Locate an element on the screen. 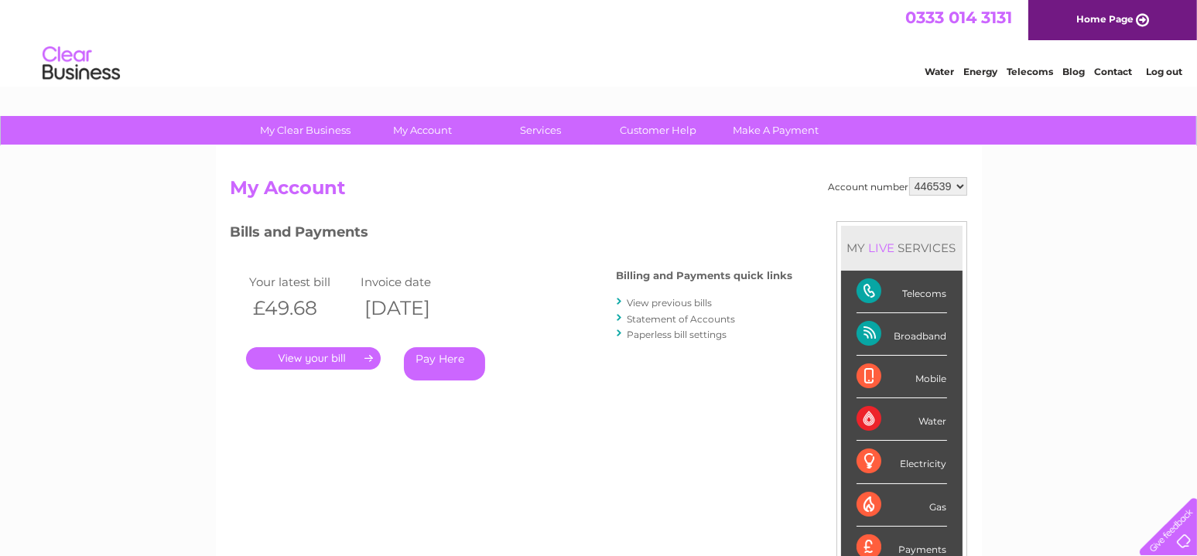 This screenshot has width=1197, height=556. div: Electricity is located at coordinates (902, 462).